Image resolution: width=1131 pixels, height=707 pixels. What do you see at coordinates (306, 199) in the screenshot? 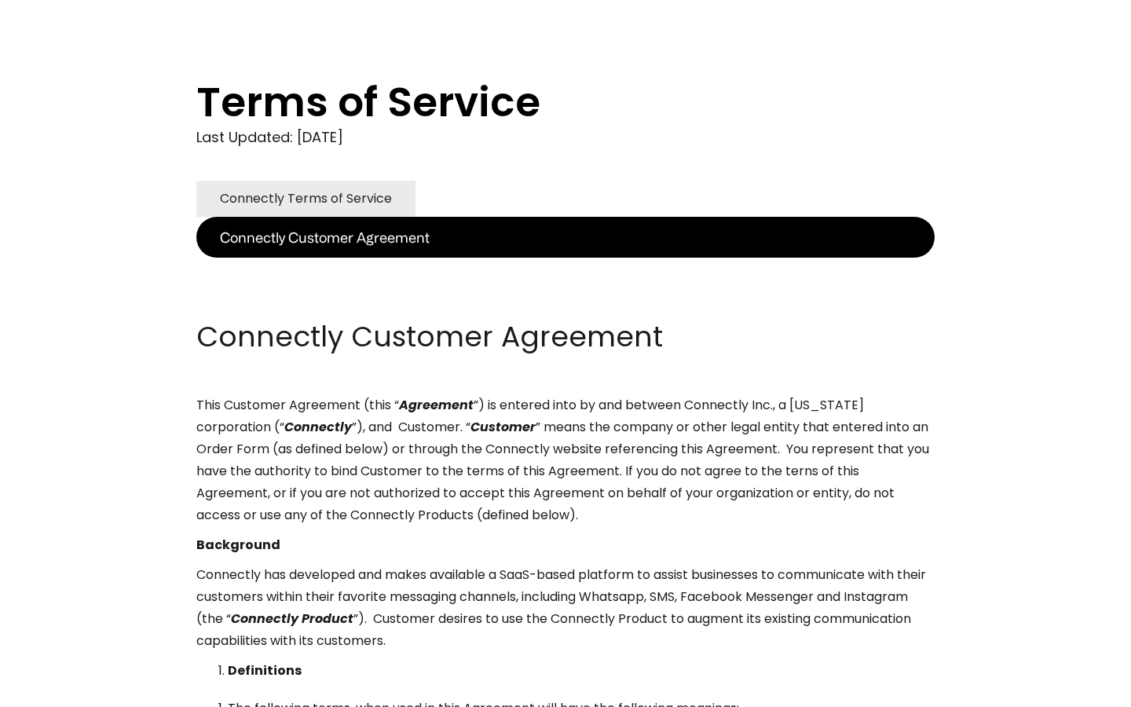
I see `div: Connectly Terms of Service` at bounding box center [306, 199].